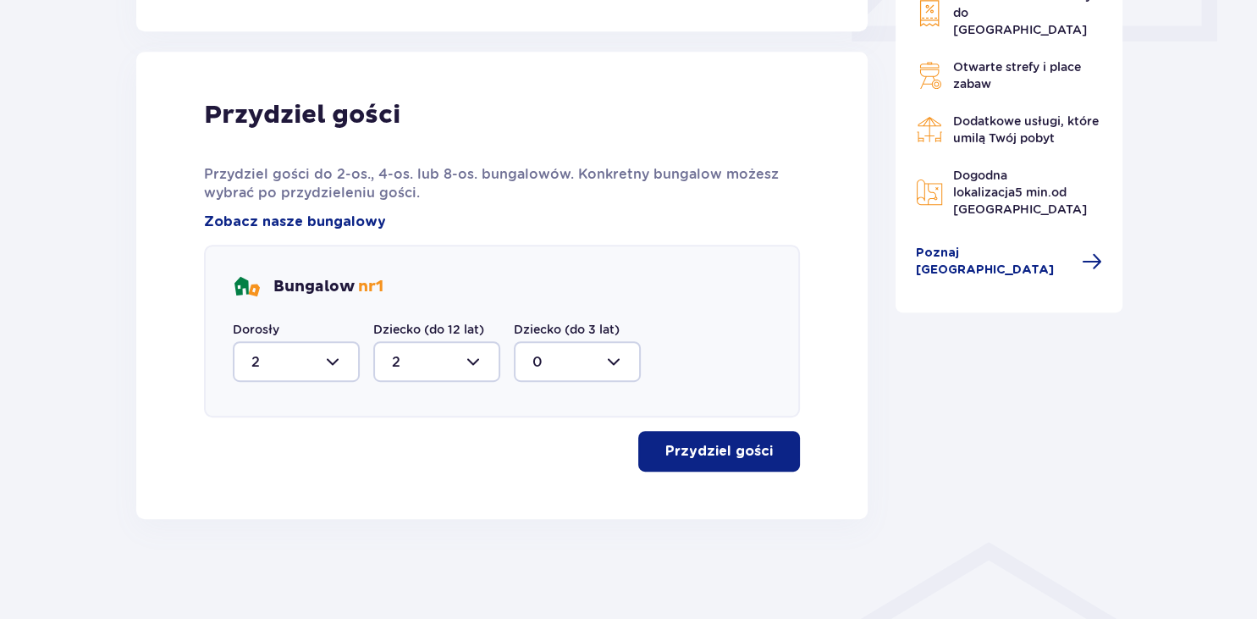 The image size is (1257, 619). What do you see at coordinates (930, 130) in the screenshot?
I see `img: Restaurant Icon` at bounding box center [930, 130].